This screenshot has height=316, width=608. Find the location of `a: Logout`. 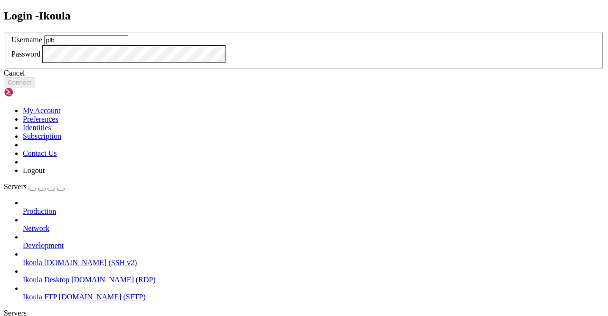

a: Logout is located at coordinates (34, 170).